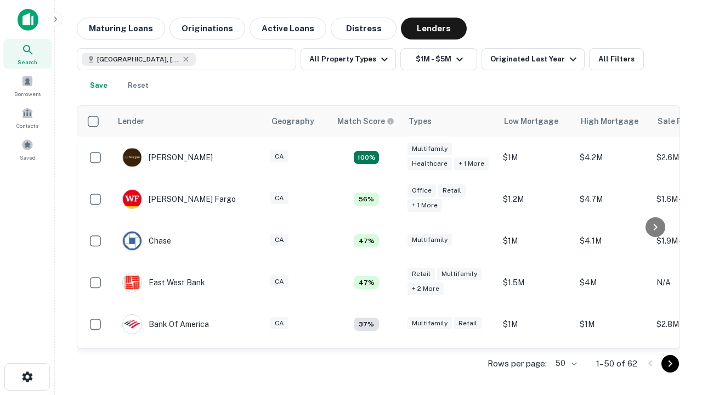 This screenshot has width=702, height=395. I want to click on button: Reset, so click(138, 86).